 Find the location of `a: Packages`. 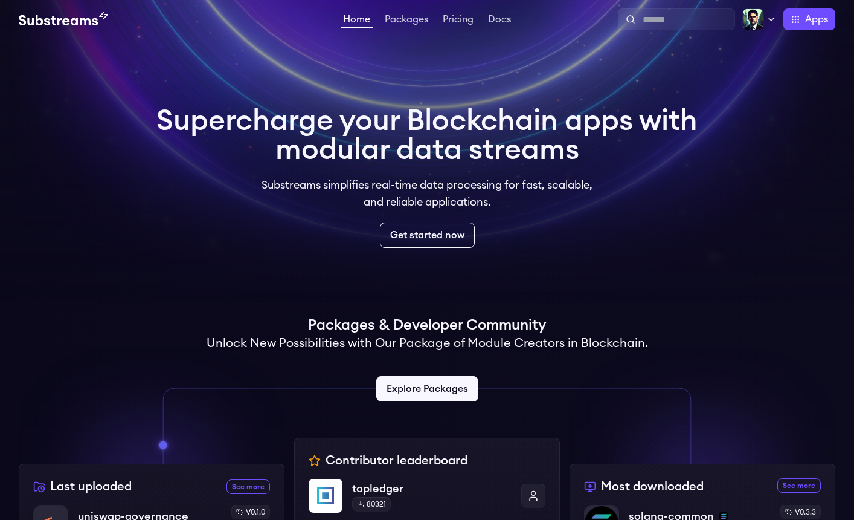

a: Packages is located at coordinates (407, 21).